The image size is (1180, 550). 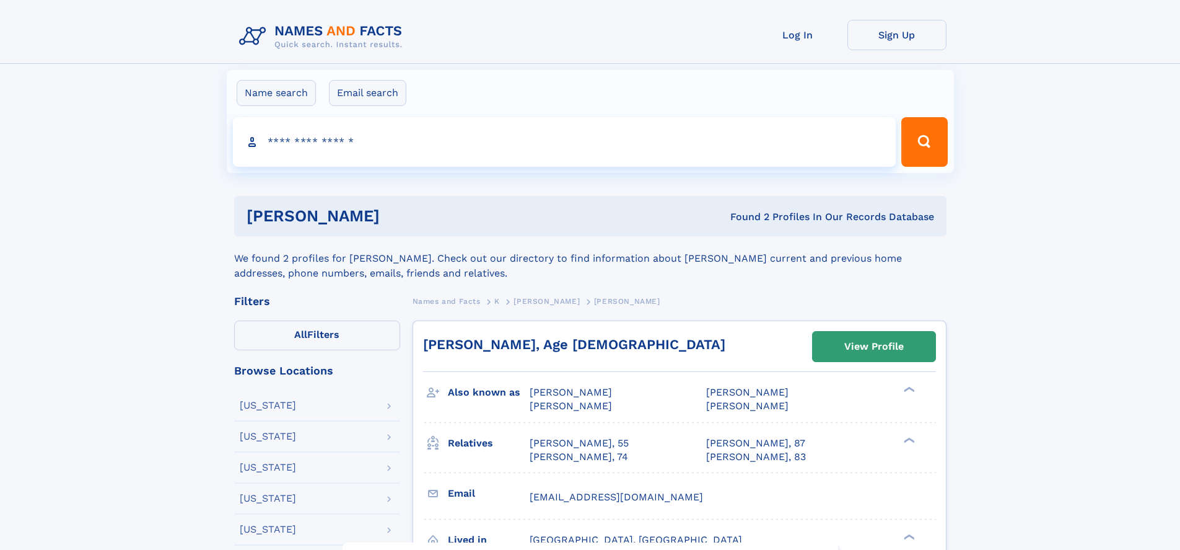 What do you see at coordinates (874, 346) in the screenshot?
I see `a: View Profile` at bounding box center [874, 346].